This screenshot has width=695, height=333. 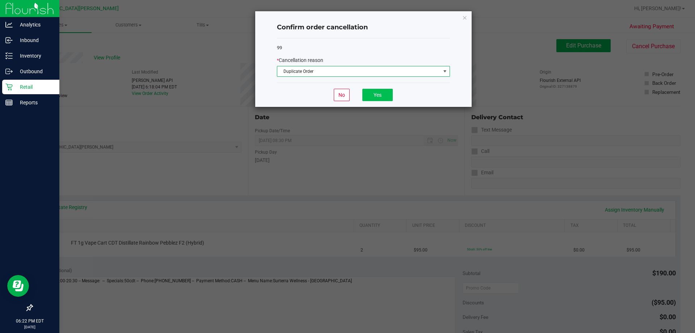 What do you see at coordinates (359, 71) in the screenshot?
I see `span: Duplicate Order` at bounding box center [359, 71].